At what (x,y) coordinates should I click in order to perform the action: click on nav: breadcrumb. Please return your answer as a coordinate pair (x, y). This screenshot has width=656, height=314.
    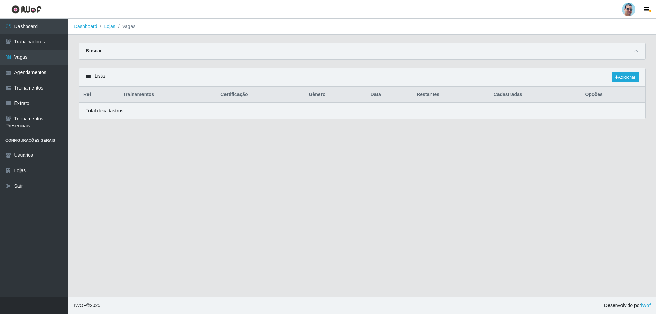
    Looking at the image, I should click on (362, 27).